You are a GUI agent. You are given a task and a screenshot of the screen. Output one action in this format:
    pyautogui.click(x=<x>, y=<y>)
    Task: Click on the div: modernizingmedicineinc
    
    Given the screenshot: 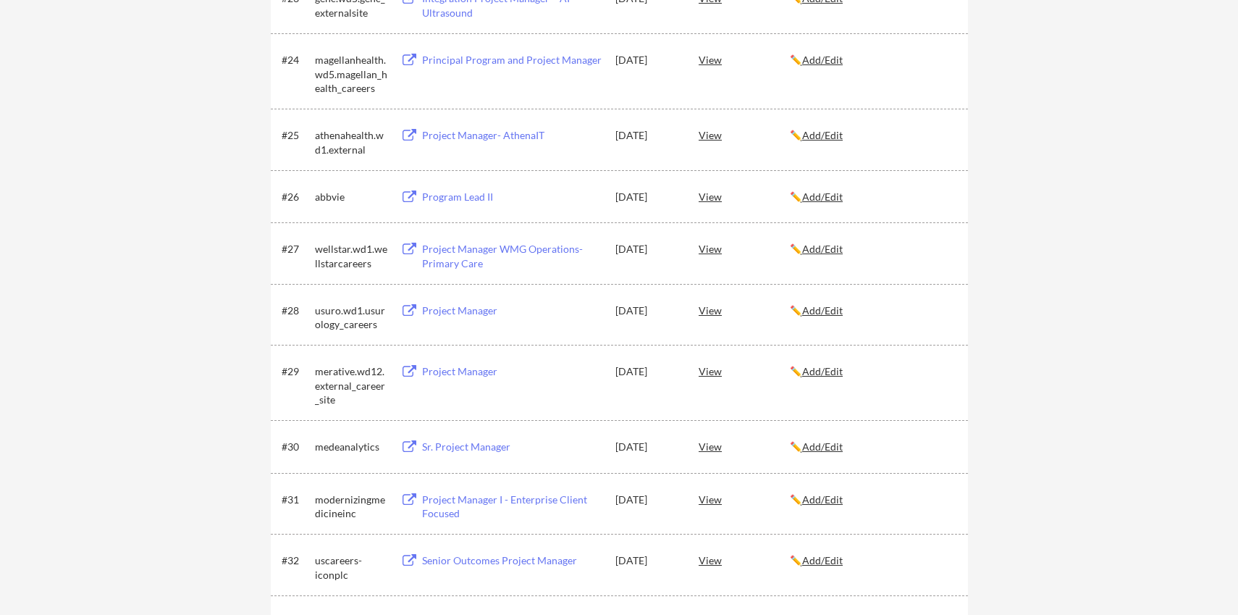 What is the action you would take?
    pyautogui.click(x=351, y=506)
    